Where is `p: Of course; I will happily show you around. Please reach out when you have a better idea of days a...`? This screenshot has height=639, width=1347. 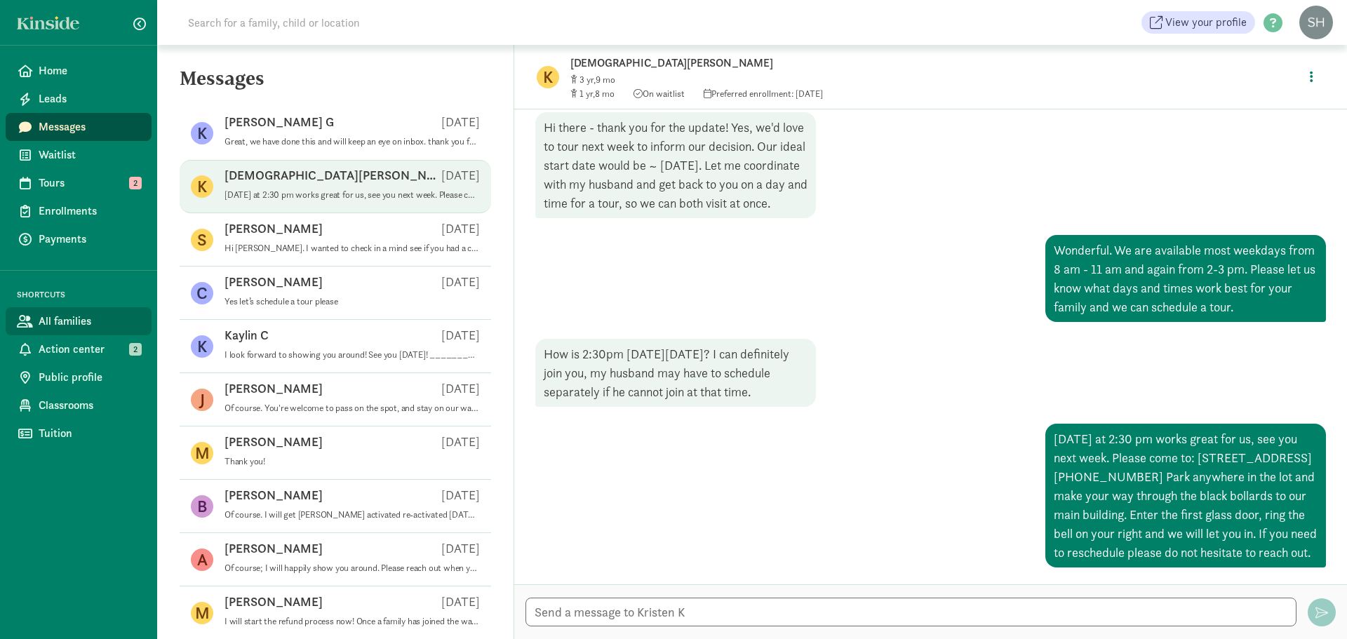
p: Of course; I will happily show you around. Please reach out when you have a better idea of days a... is located at coordinates (352, 568).